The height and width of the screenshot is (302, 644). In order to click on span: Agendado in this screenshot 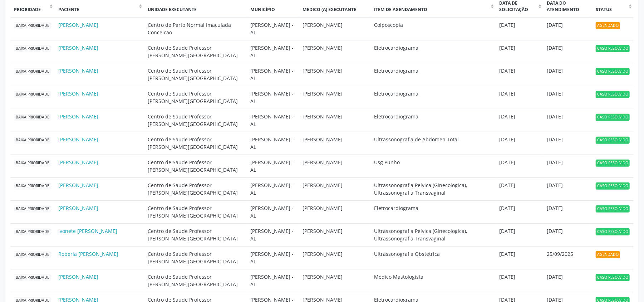, I will do `click(608, 255)`.